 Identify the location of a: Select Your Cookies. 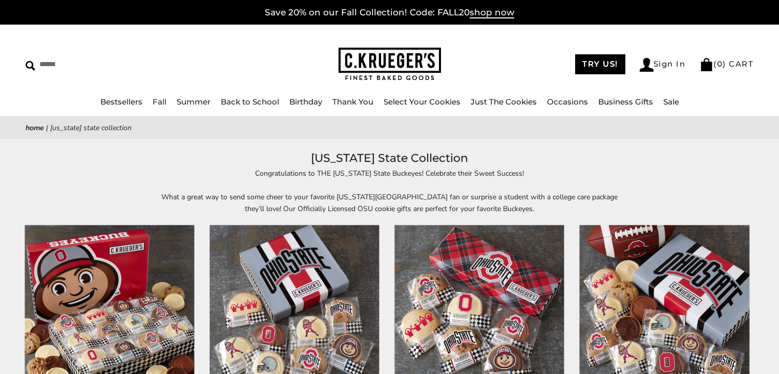
(422, 101).